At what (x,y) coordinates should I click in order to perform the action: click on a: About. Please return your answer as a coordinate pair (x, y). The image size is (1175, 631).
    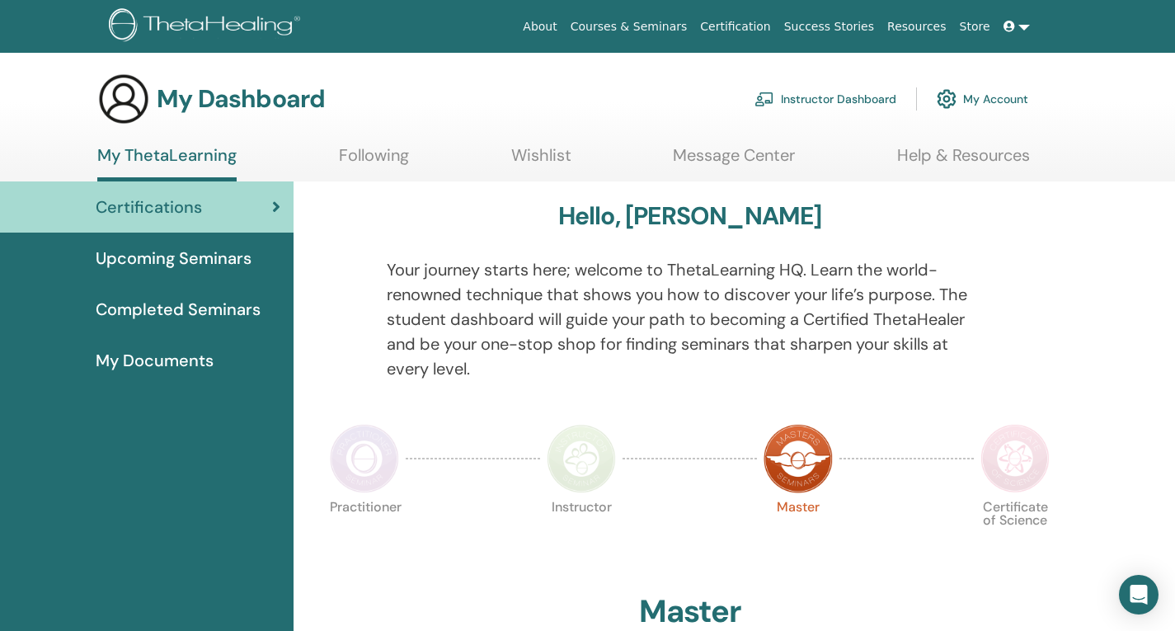
    Looking at the image, I should click on (539, 26).